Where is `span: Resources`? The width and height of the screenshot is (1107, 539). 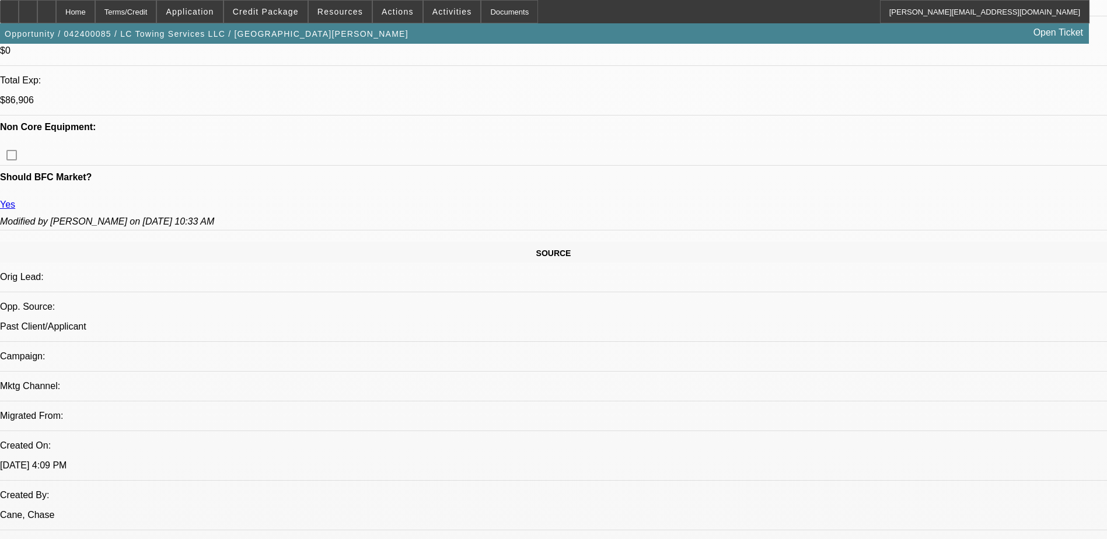
span: Resources is located at coordinates (340, 12).